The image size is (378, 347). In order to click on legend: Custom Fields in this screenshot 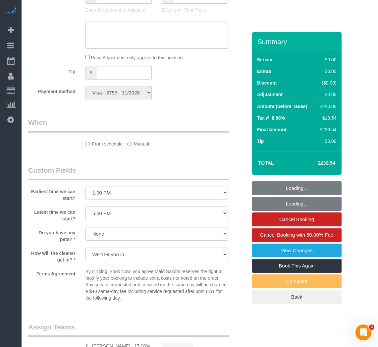, I will do `click(128, 172)`.